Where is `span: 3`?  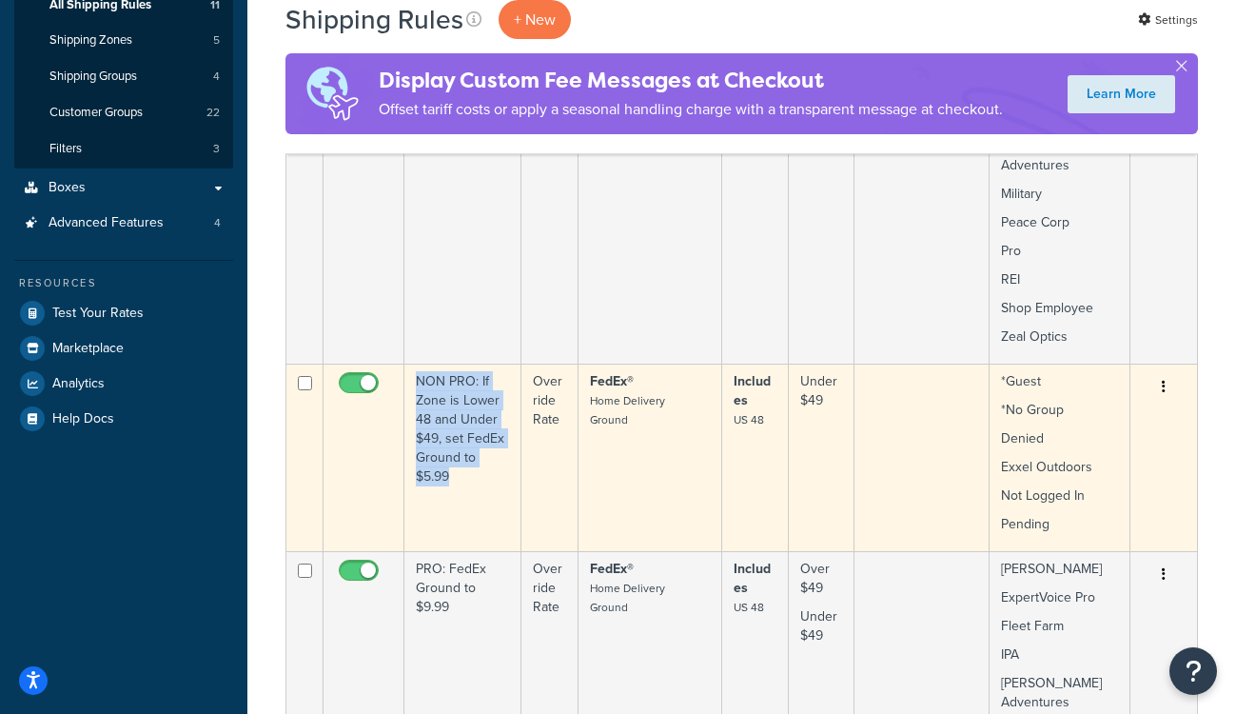
span: 3 is located at coordinates (216, 148).